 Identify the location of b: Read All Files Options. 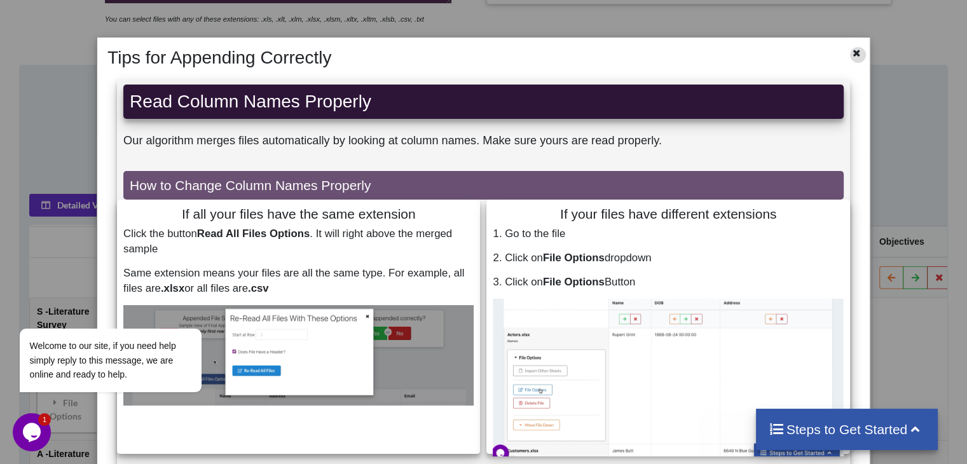
(253, 233).